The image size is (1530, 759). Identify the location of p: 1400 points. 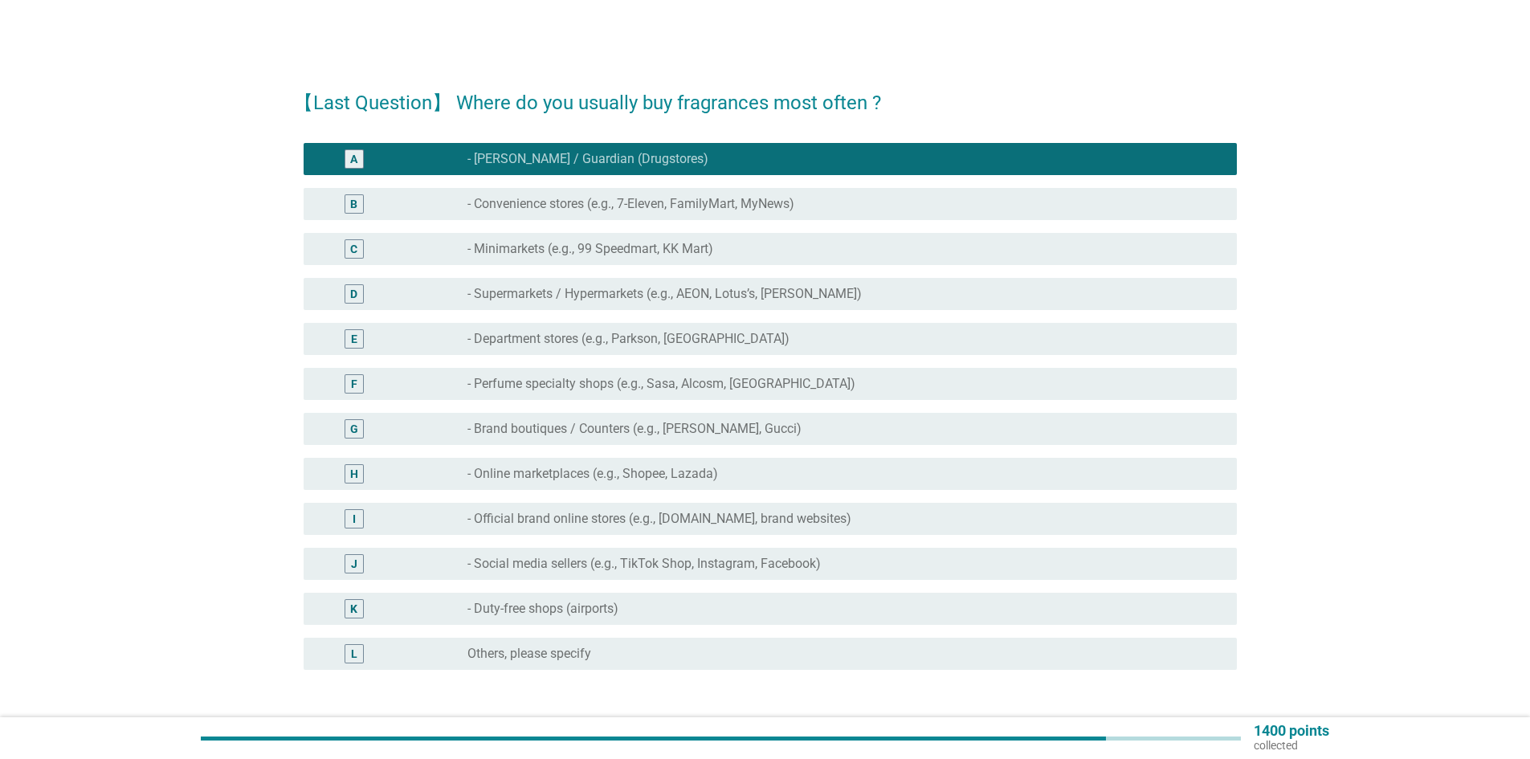
(1292, 731).